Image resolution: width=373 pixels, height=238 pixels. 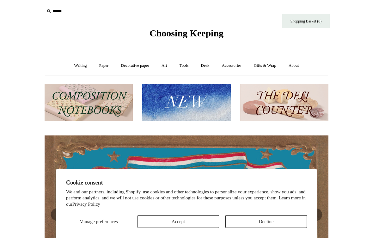 I want to click on button: Previous, so click(x=57, y=214).